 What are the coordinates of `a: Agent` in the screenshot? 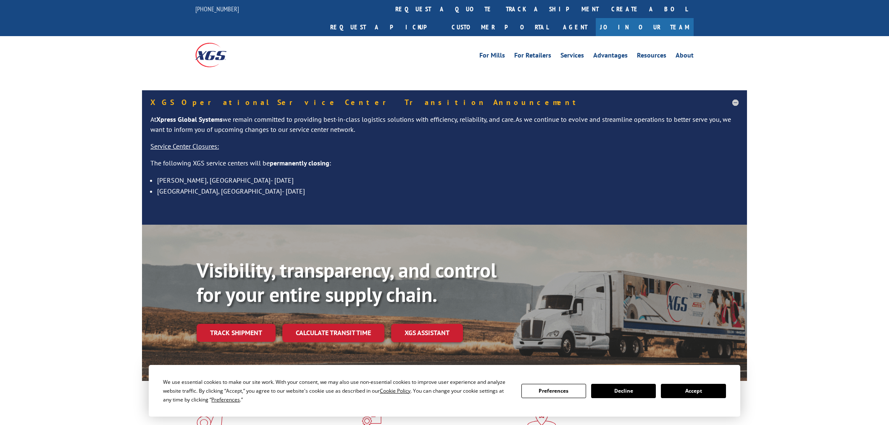 It's located at (575, 27).